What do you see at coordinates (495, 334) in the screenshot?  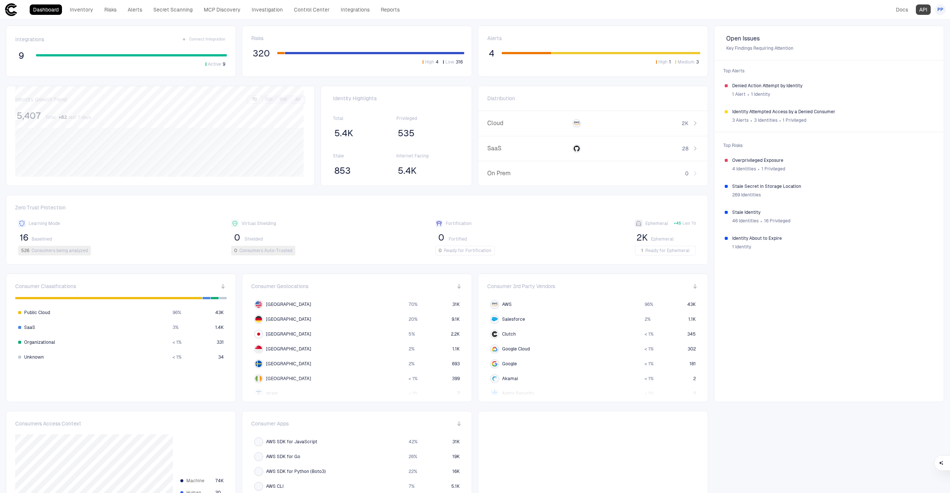 I see `div: Clutch` at bounding box center [495, 334].